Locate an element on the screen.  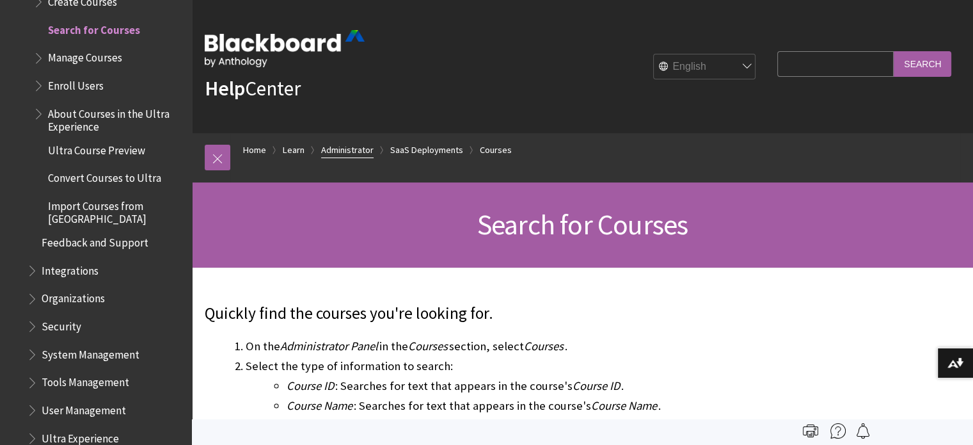
a: HelpCenter is located at coordinates (253, 88).